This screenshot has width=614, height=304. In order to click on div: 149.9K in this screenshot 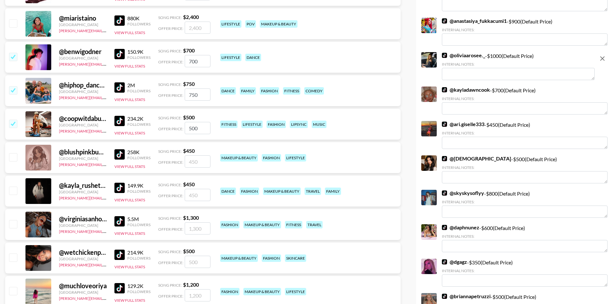, I will do `click(139, 186)`.